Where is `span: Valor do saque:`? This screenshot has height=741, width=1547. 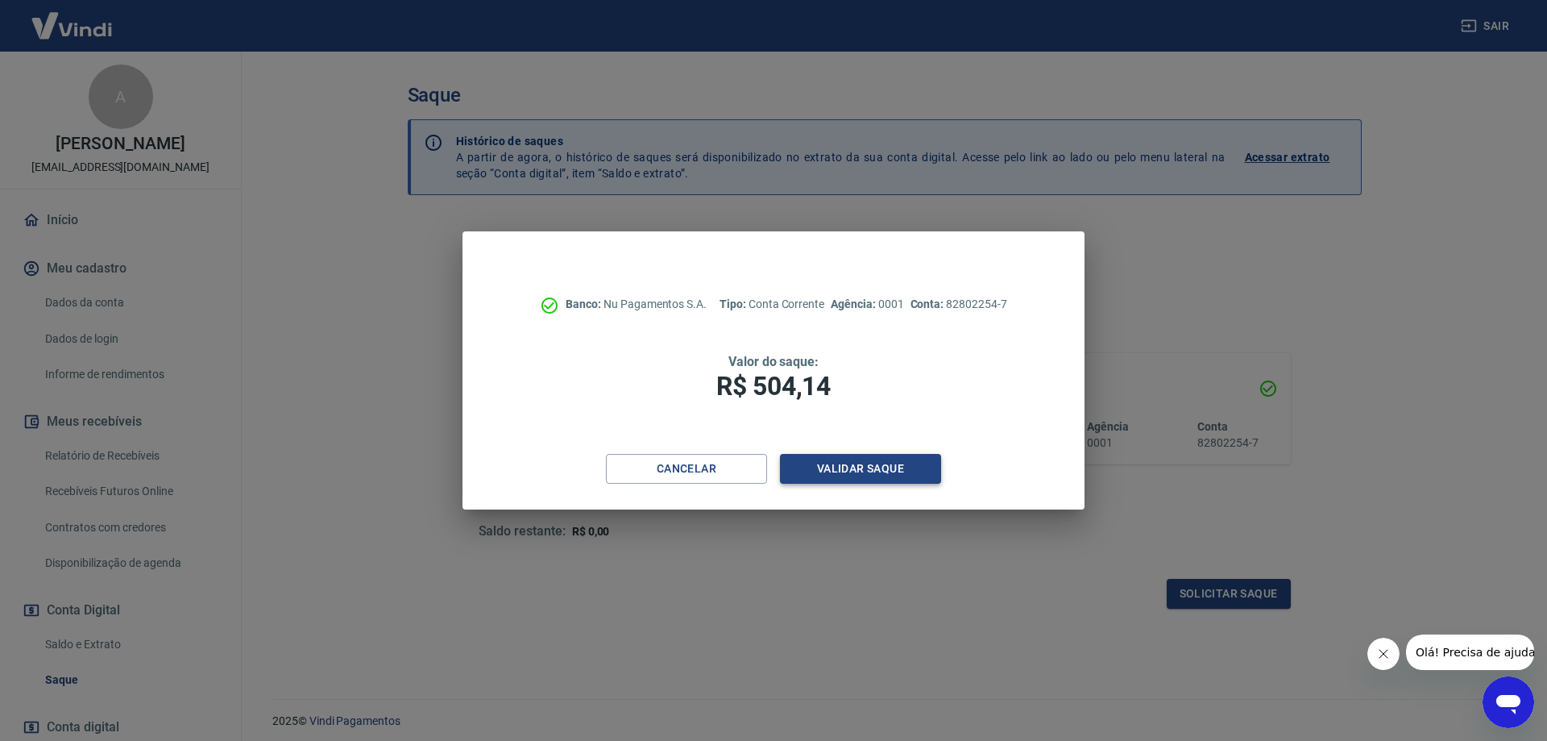
span: Valor do saque: is located at coordinates (774, 361).